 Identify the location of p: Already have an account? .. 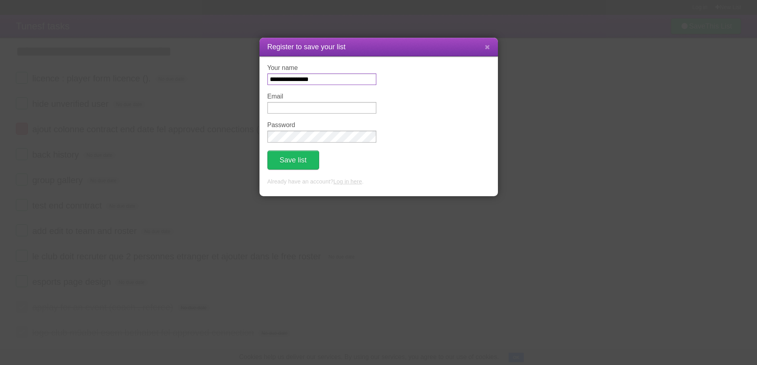
(379, 182).